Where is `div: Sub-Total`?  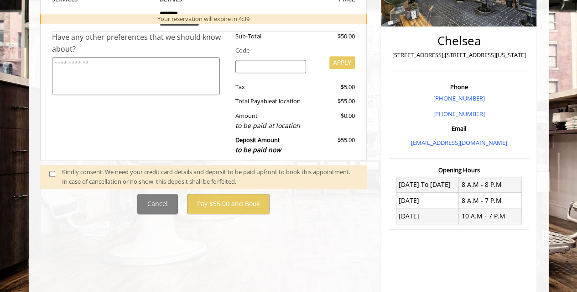
div: Sub-Total is located at coordinates (271, 36).